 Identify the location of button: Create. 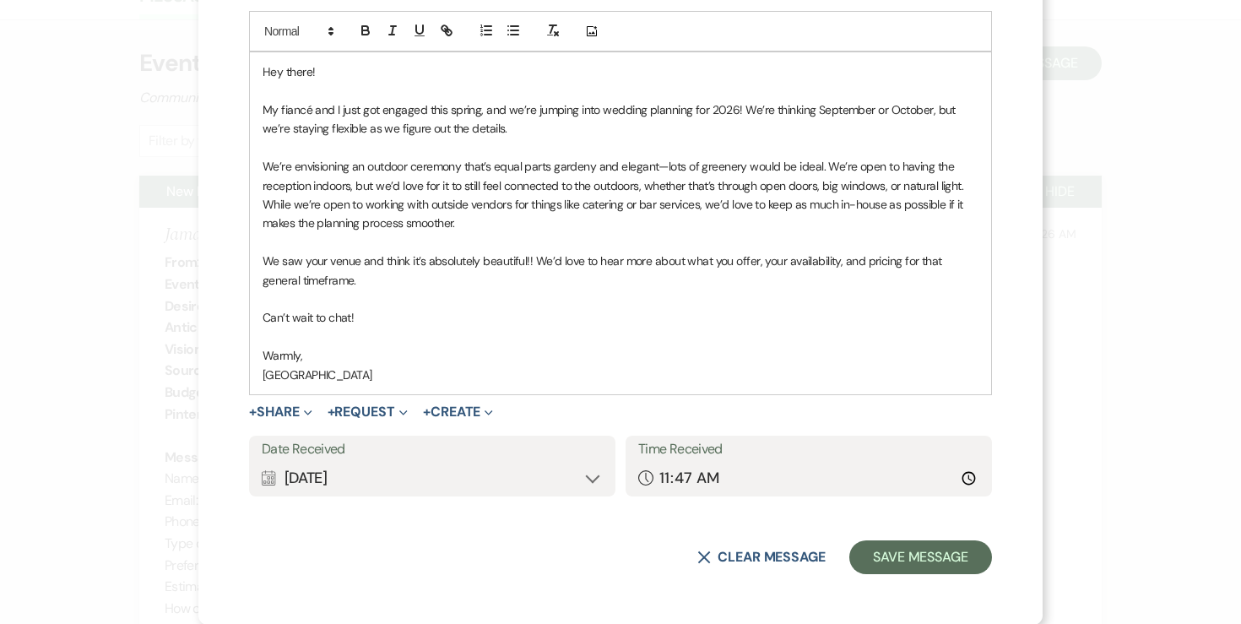
(458, 412).